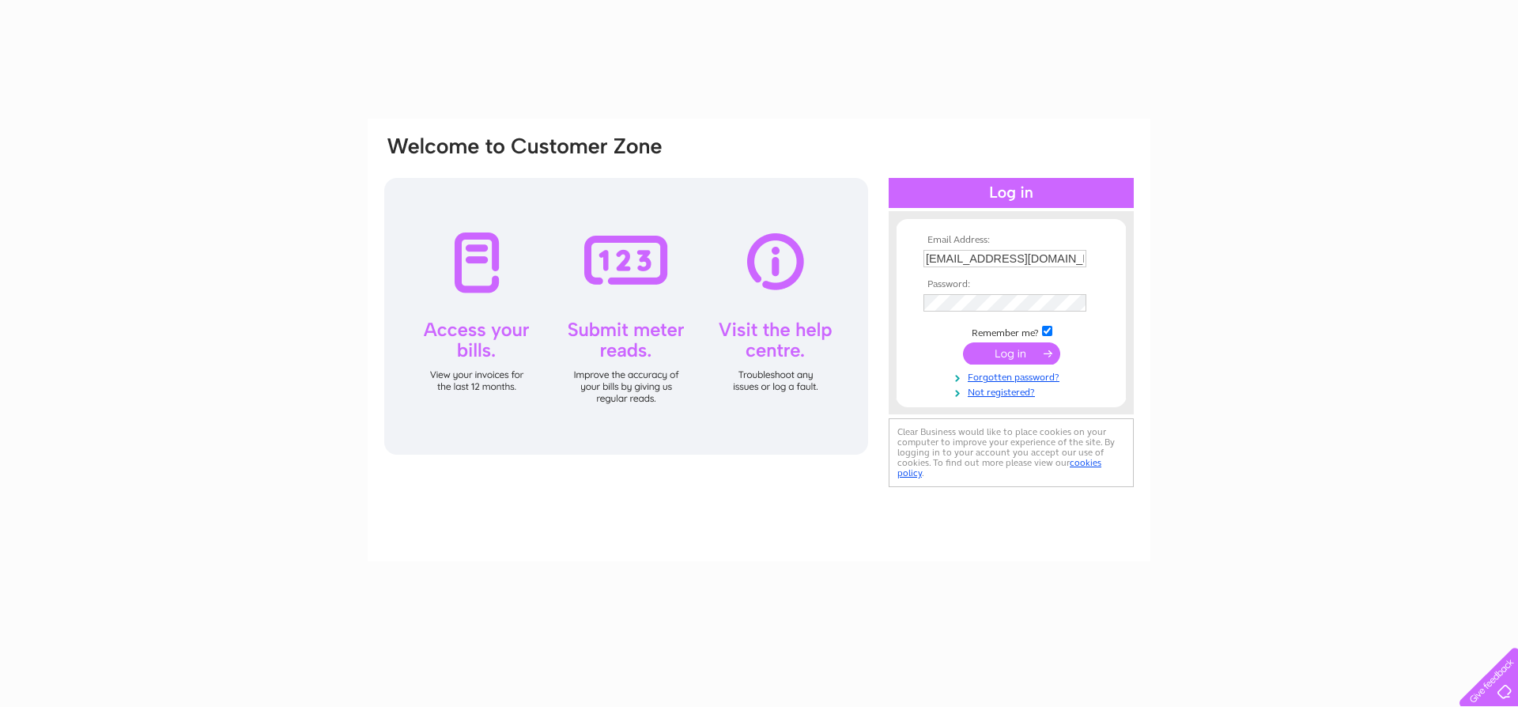 This screenshot has height=707, width=1518. Describe the element at coordinates (1013, 391) in the screenshot. I see `a: Not registered?` at that location.